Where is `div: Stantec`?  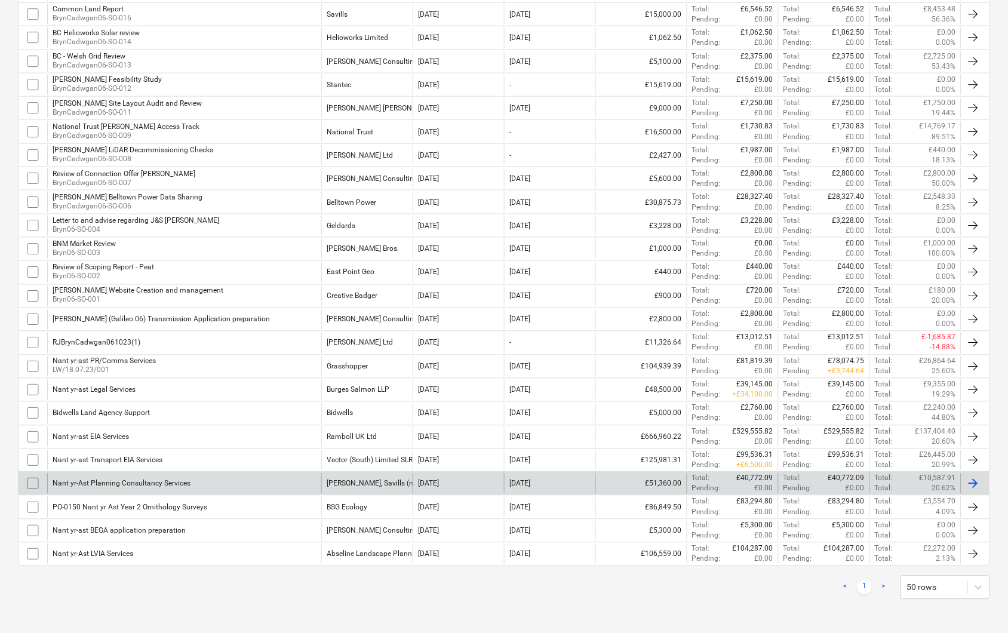
div: Stantec is located at coordinates (338, 85).